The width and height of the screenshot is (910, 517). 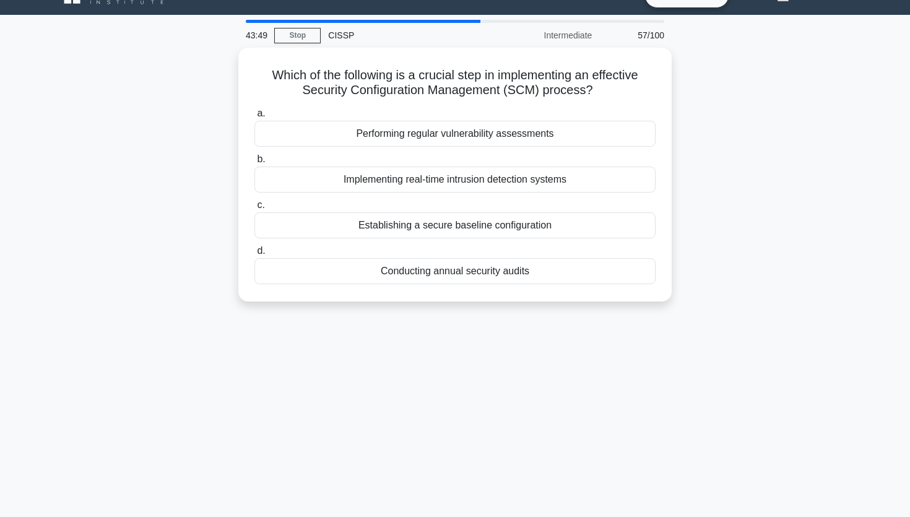 What do you see at coordinates (455, 180) in the screenshot?
I see `div: Implementing real-time intrusion detection systems` at bounding box center [455, 180].